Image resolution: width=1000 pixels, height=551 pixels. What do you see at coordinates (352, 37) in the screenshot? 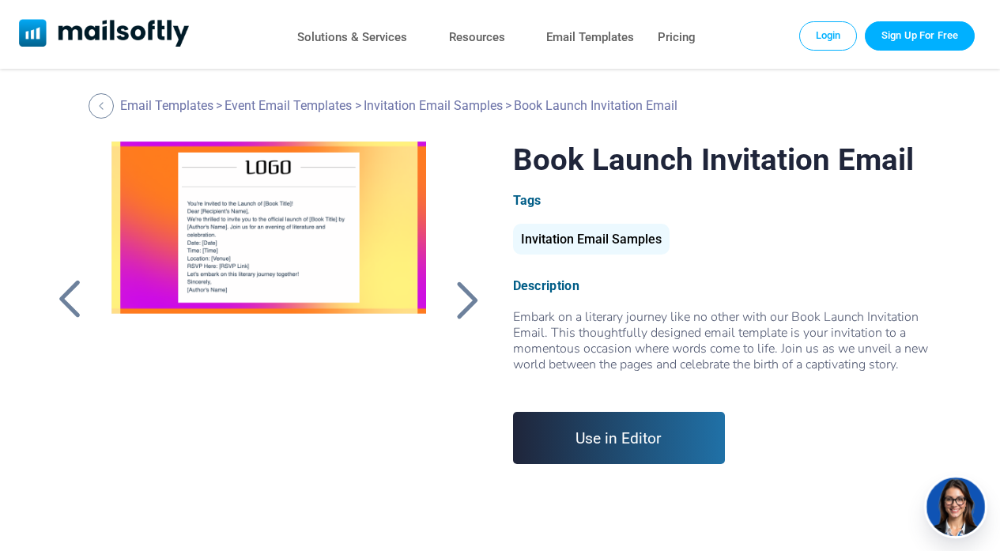
I see `a: Solutions & Services` at bounding box center [352, 37].